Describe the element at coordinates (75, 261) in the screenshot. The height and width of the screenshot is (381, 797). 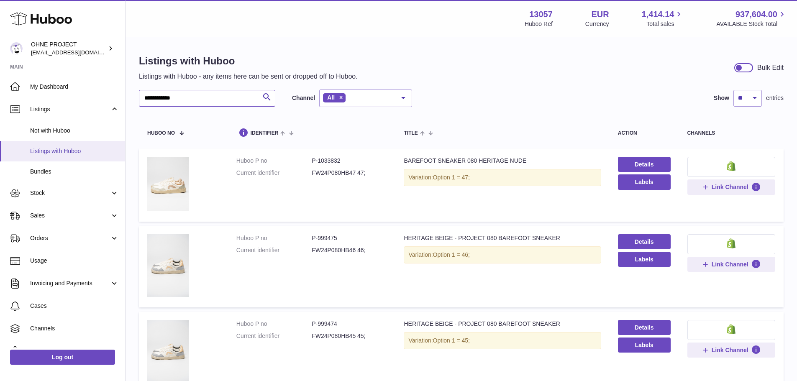
I see `span: Usage` at that location.